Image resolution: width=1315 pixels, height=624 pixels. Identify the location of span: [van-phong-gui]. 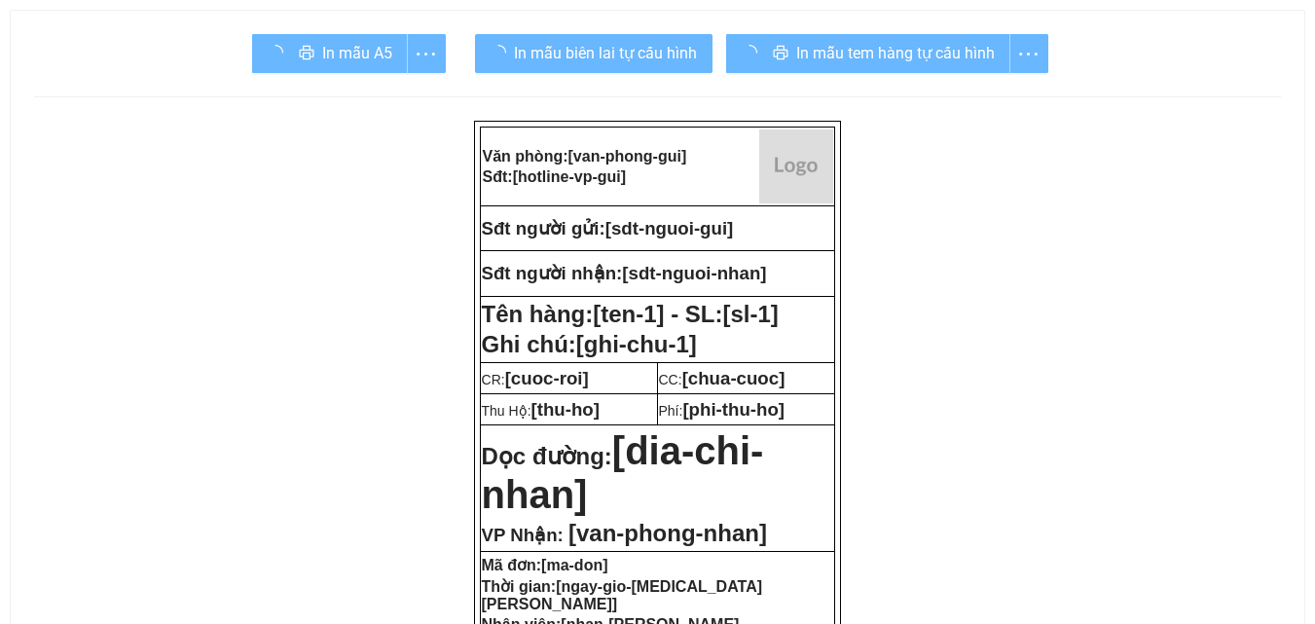
(628, 156).